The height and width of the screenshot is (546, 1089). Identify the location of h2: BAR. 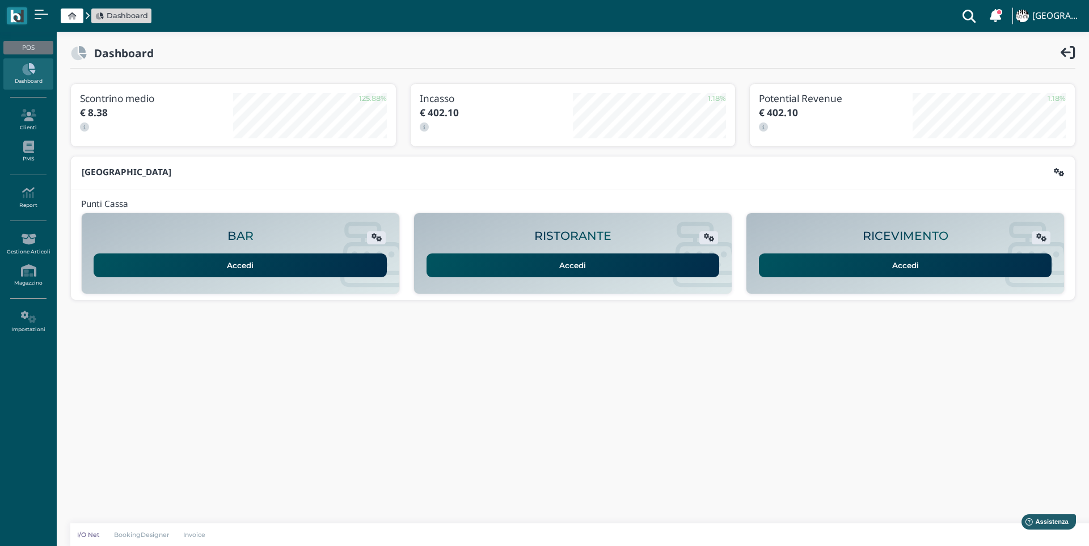
(240, 236).